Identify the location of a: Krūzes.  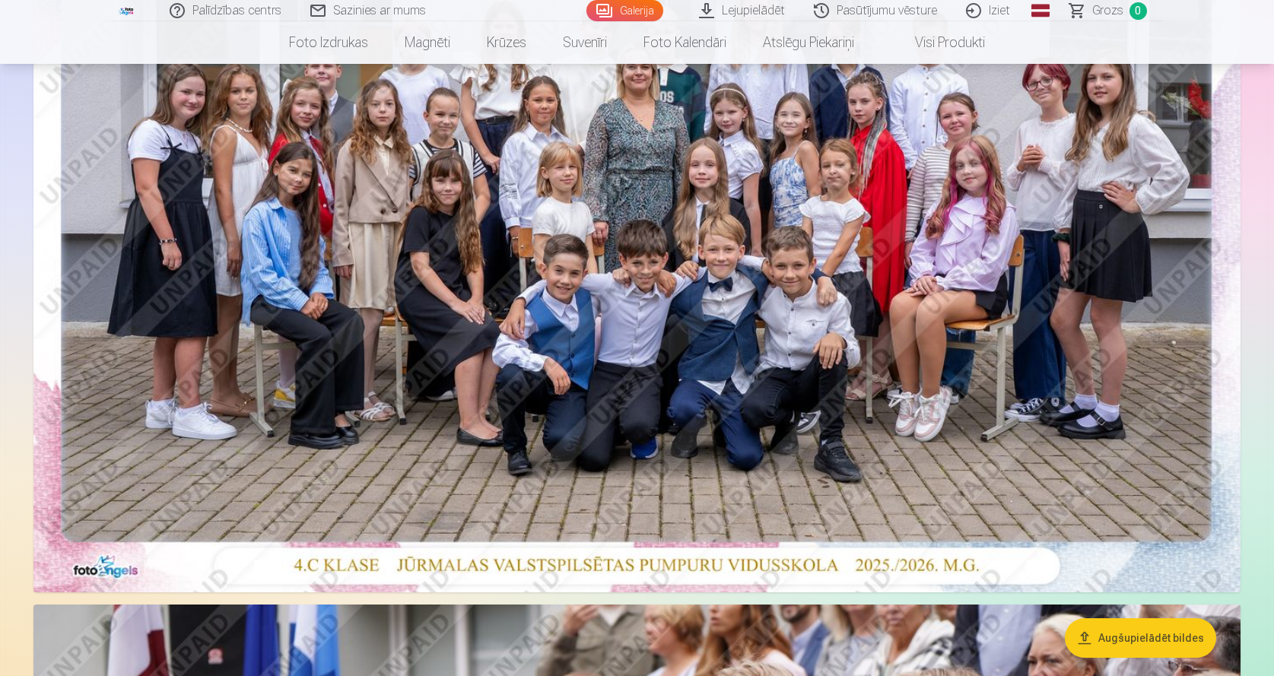
(506, 43).